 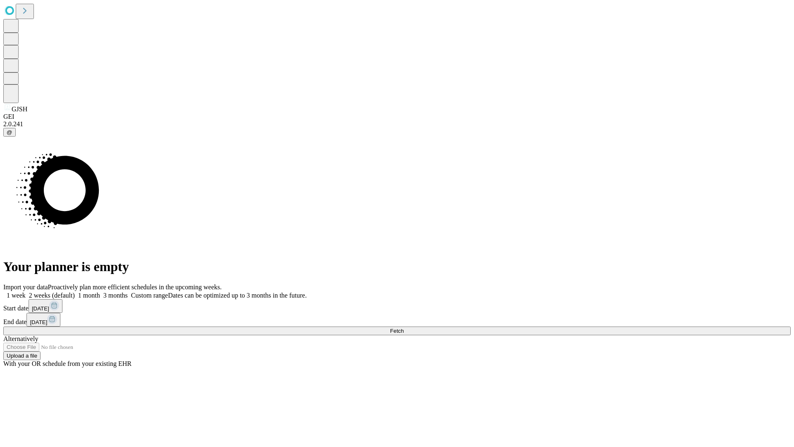 I want to click on span: Dates can be optimized up to 3 months in the future., so click(x=237, y=295).